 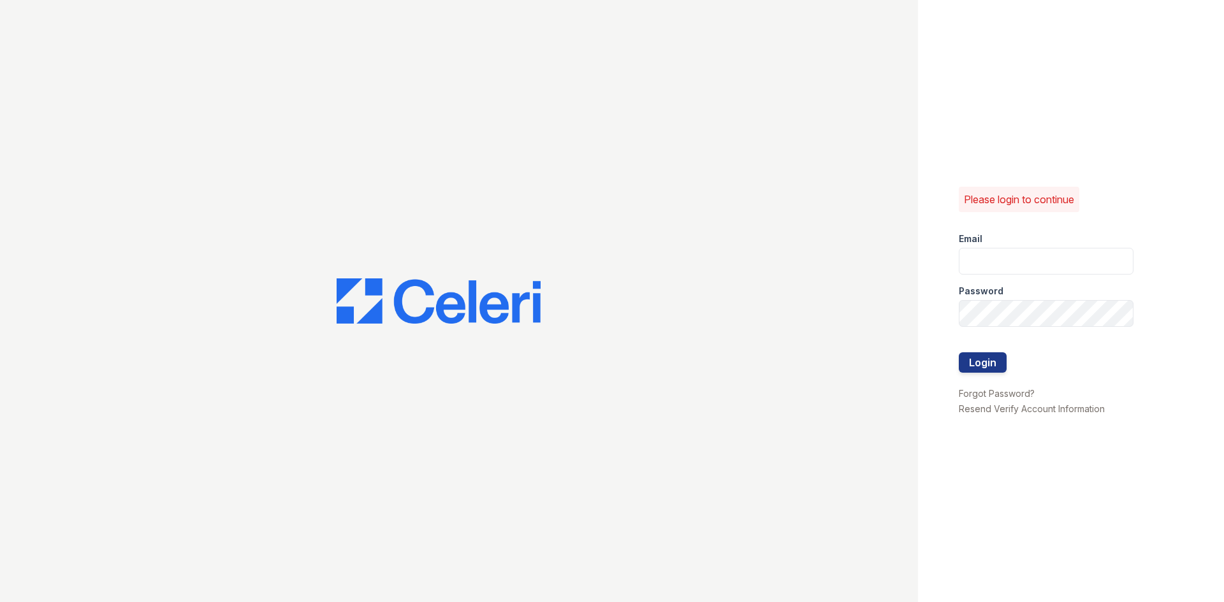 What do you see at coordinates (982, 363) in the screenshot?
I see `button: Login` at bounding box center [982, 363].